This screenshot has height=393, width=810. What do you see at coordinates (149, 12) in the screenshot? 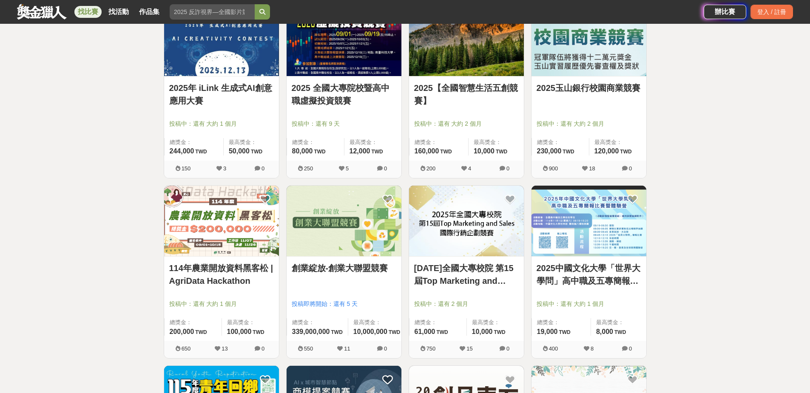
I see `a: 作品集` at bounding box center [149, 12].